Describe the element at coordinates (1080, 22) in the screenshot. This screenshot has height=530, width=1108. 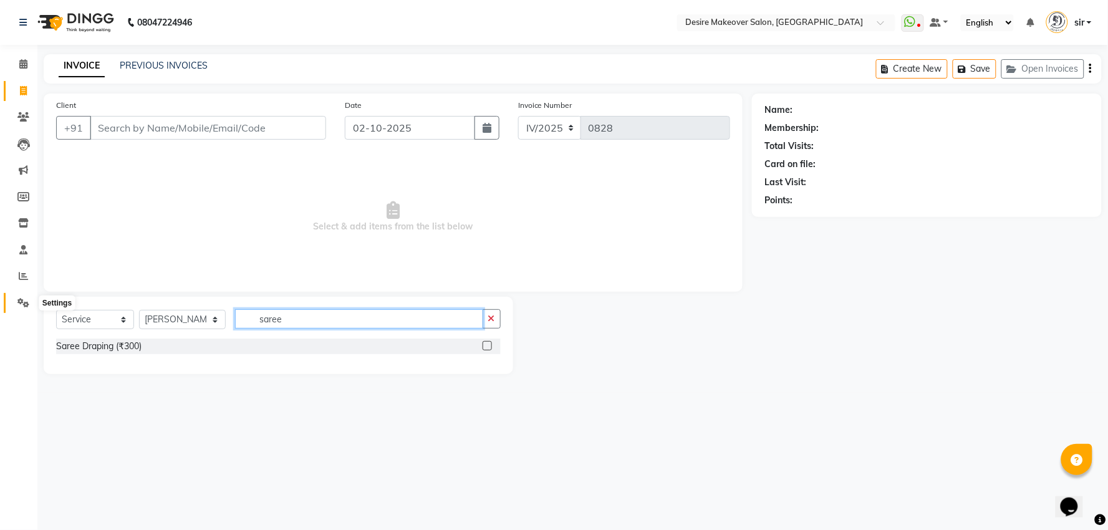
I see `span: sir` at that location.